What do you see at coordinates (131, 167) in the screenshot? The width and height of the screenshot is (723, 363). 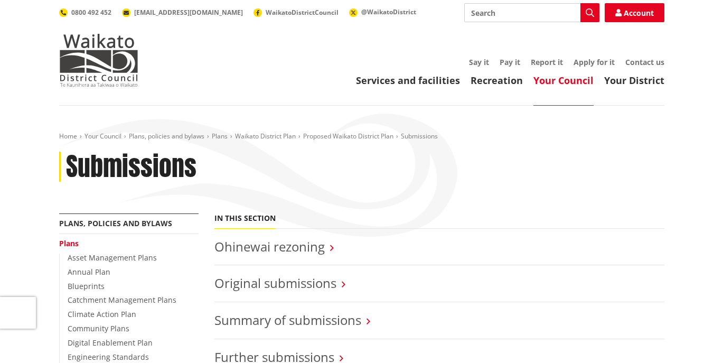 I see `h1: Submissions` at bounding box center [131, 167].